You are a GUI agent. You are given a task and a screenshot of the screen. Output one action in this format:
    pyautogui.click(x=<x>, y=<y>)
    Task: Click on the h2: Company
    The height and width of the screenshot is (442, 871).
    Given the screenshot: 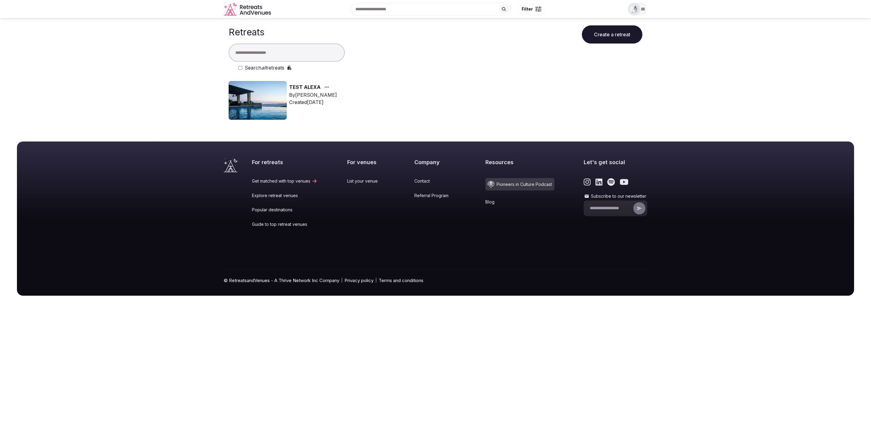 What is the action you would take?
    pyautogui.click(x=435, y=162)
    